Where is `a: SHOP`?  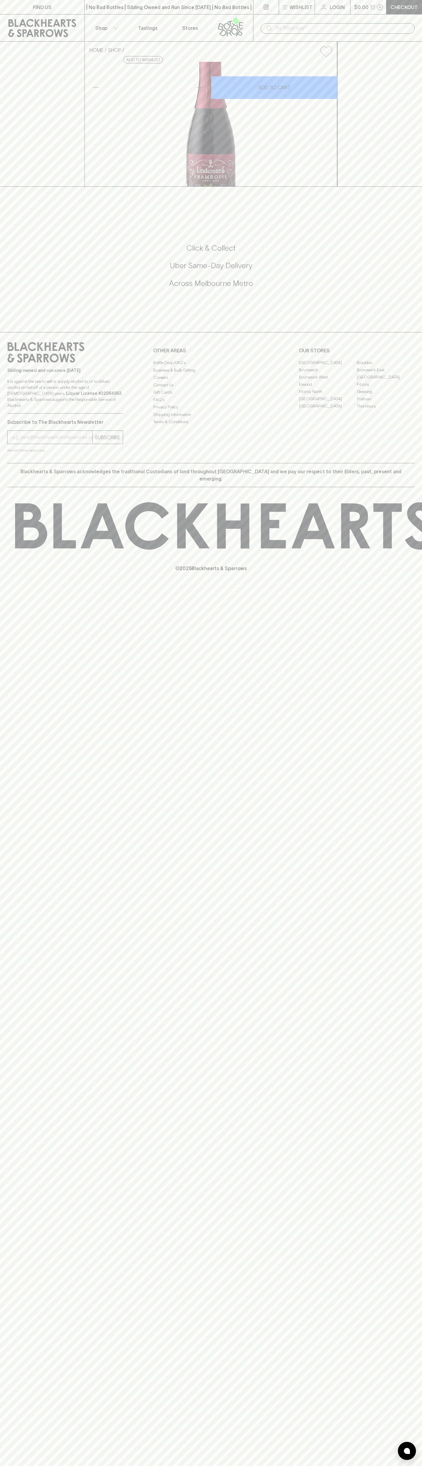
a: SHOP is located at coordinates (114, 50).